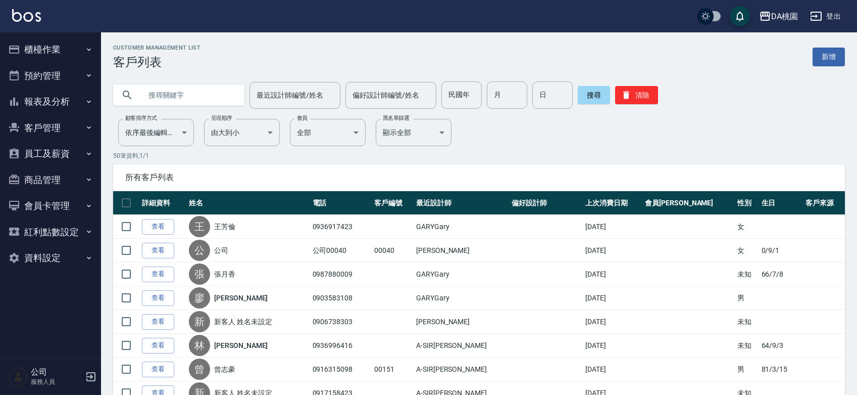 The width and height of the screenshot is (857, 395). Describe the element at coordinates (396, 118) in the screenshot. I see `label: 黑名單篩選` at that location.